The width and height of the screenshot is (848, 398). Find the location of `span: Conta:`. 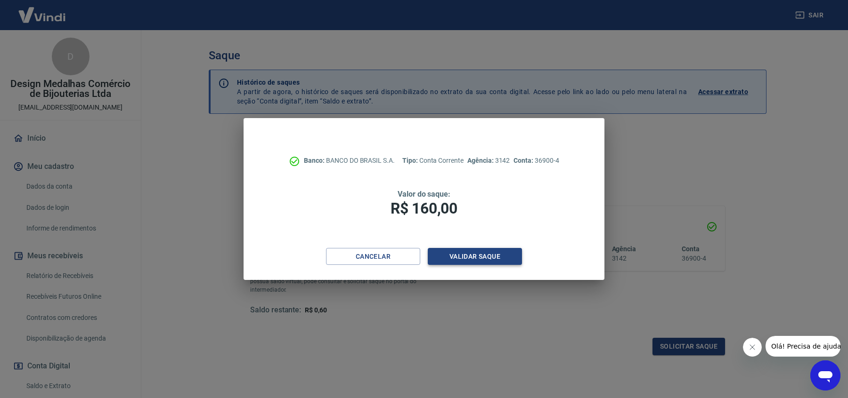

span: Conta: is located at coordinates (524, 161).